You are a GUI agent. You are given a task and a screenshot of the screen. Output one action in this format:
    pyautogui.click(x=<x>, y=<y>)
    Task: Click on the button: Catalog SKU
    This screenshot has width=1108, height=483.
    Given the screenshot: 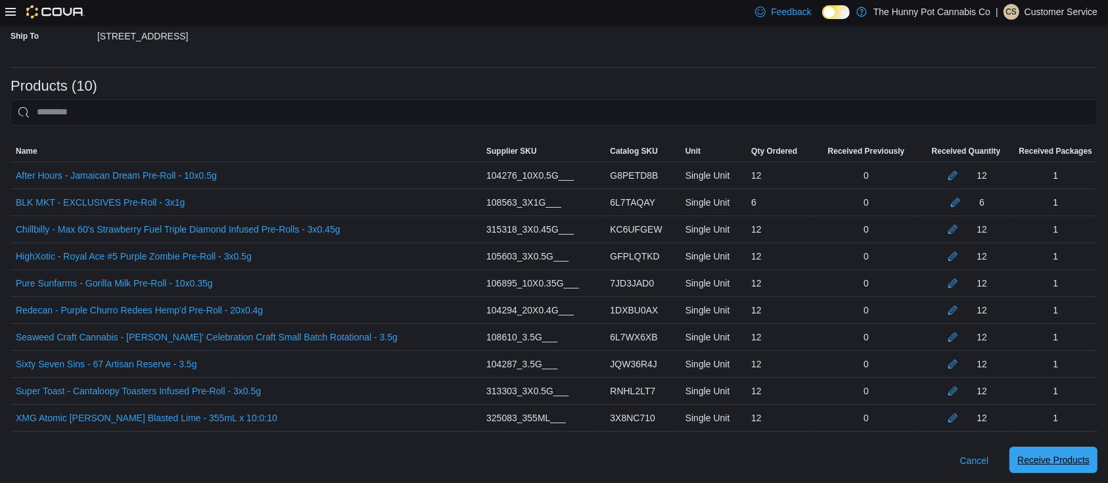 What is the action you would take?
    pyautogui.click(x=642, y=151)
    